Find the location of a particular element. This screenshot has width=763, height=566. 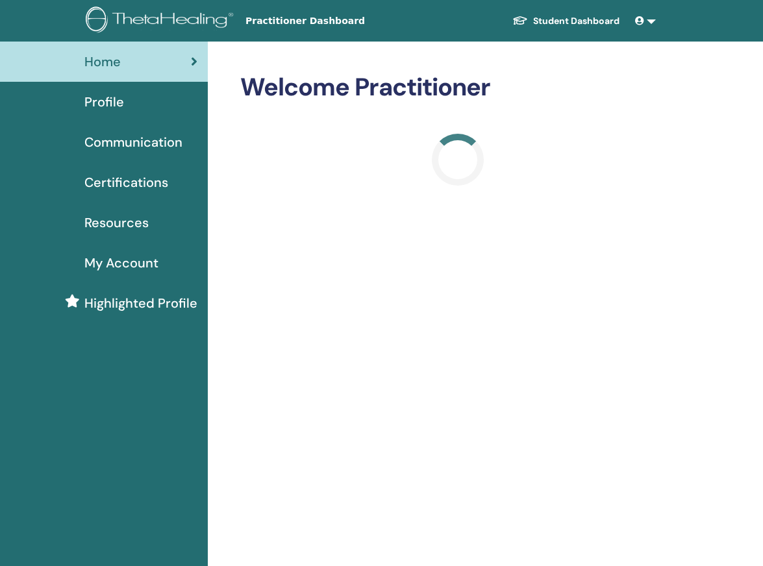

span: Home is located at coordinates (103, 62).